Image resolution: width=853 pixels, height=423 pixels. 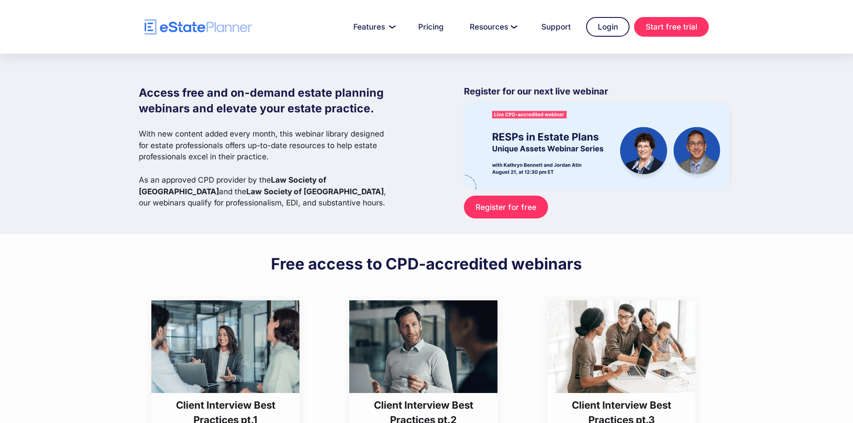 What do you see at coordinates (431, 27) in the screenshot?
I see `a: Pricing` at bounding box center [431, 27].